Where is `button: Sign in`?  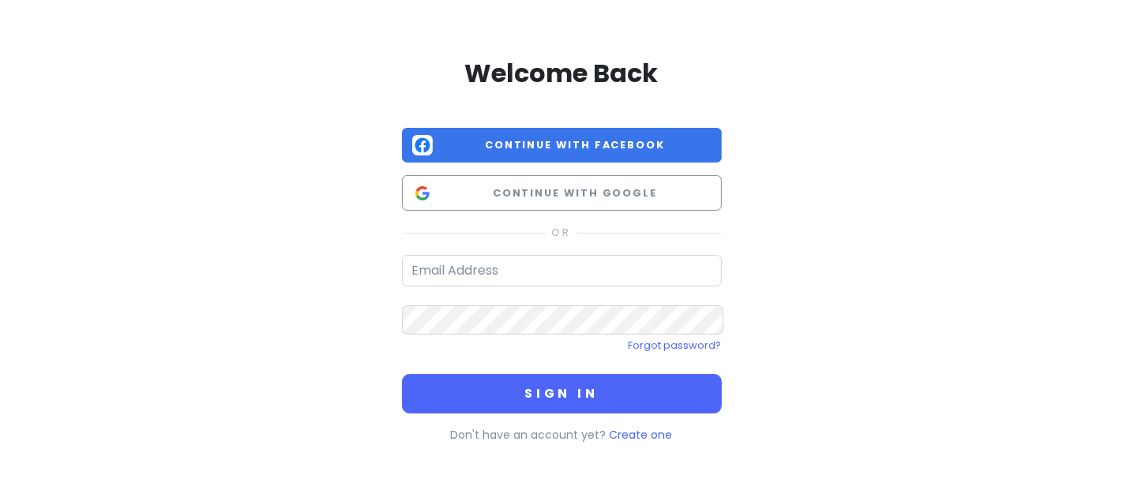 button: Sign in is located at coordinates (562, 394).